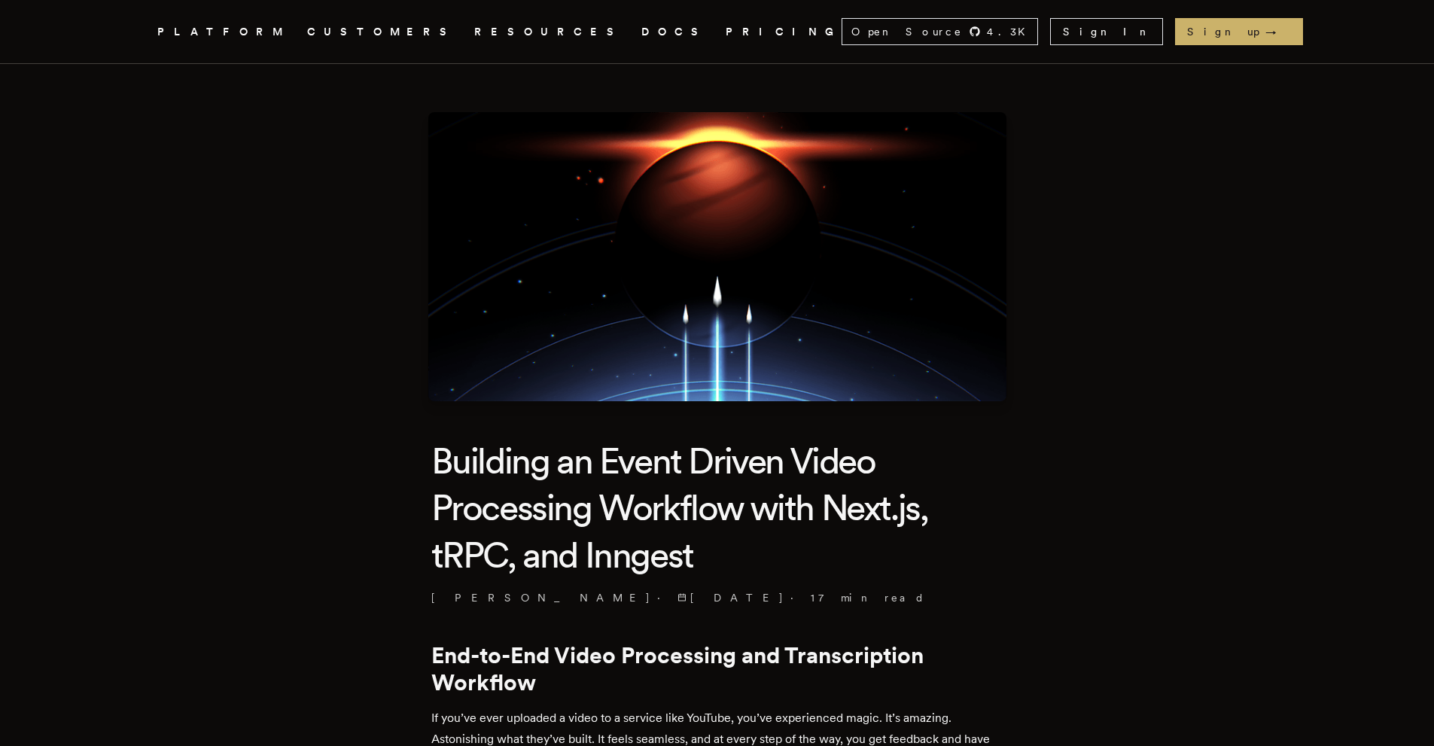 This screenshot has height=746, width=1434. Describe the element at coordinates (675, 32) in the screenshot. I see `a: DOCS` at that location.